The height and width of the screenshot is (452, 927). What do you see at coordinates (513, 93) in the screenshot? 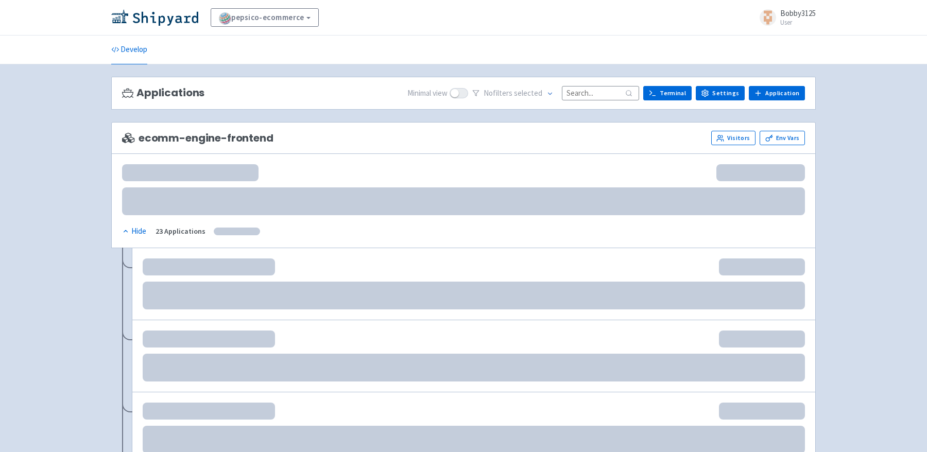
I see `span: No filter s` at bounding box center [513, 93].